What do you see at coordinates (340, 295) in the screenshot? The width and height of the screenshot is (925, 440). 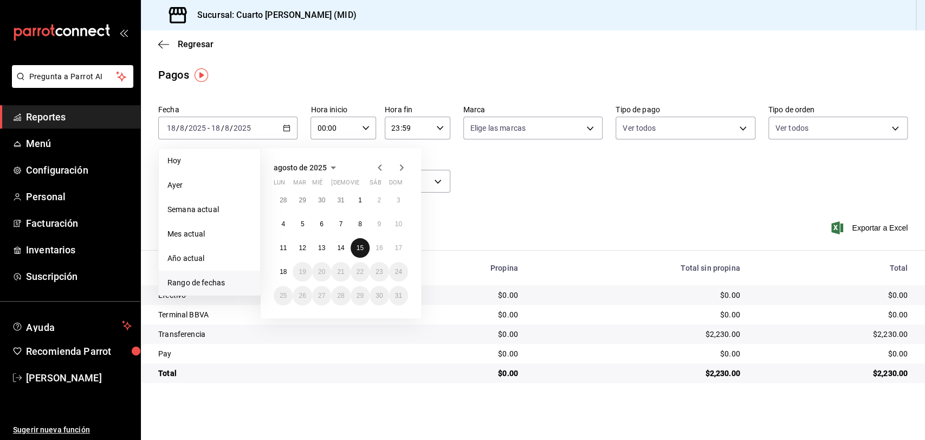 I see `abbr: 28 de agosto de 2025` at bounding box center [340, 295].